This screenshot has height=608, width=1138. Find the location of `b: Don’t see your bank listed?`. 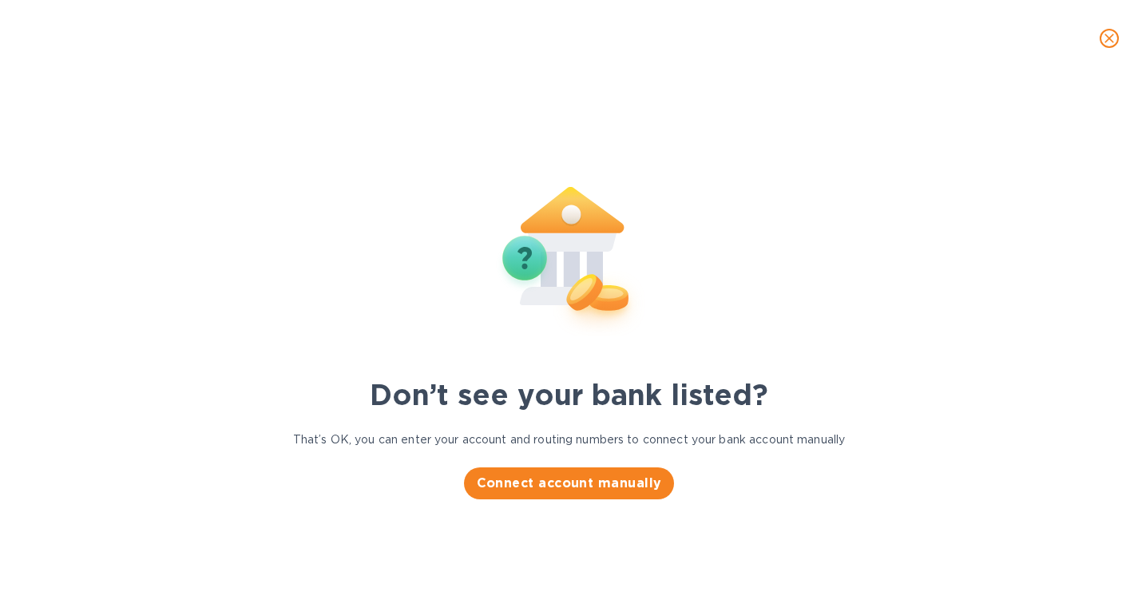

b: Don’t see your bank listed? is located at coordinates (569, 395).